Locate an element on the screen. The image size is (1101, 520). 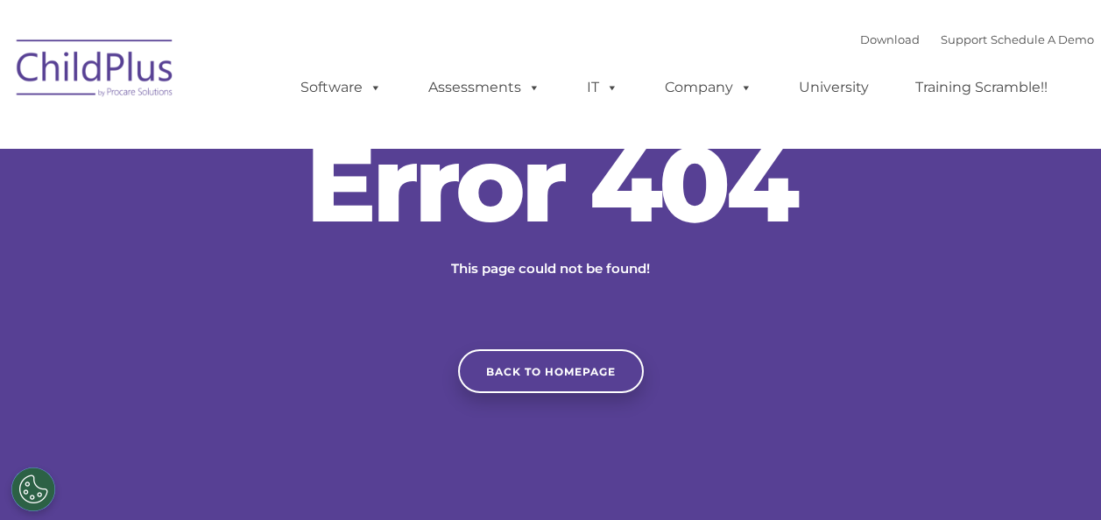
a: Company is located at coordinates (709, 88).